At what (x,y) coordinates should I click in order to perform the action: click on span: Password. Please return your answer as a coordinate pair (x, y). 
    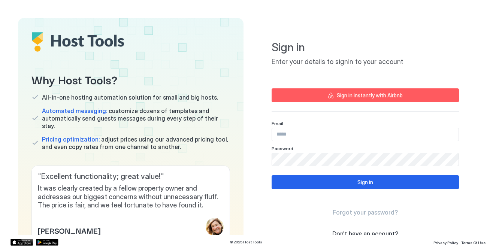
    Looking at the image, I should click on (282, 148).